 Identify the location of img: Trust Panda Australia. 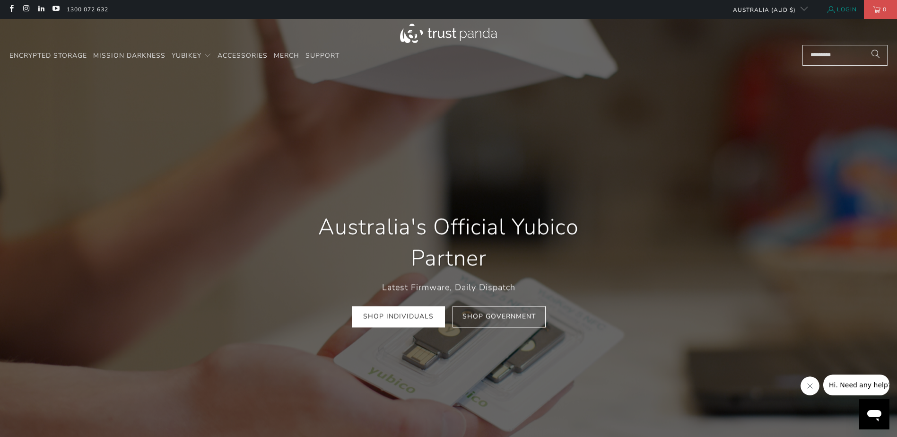
(448, 33).